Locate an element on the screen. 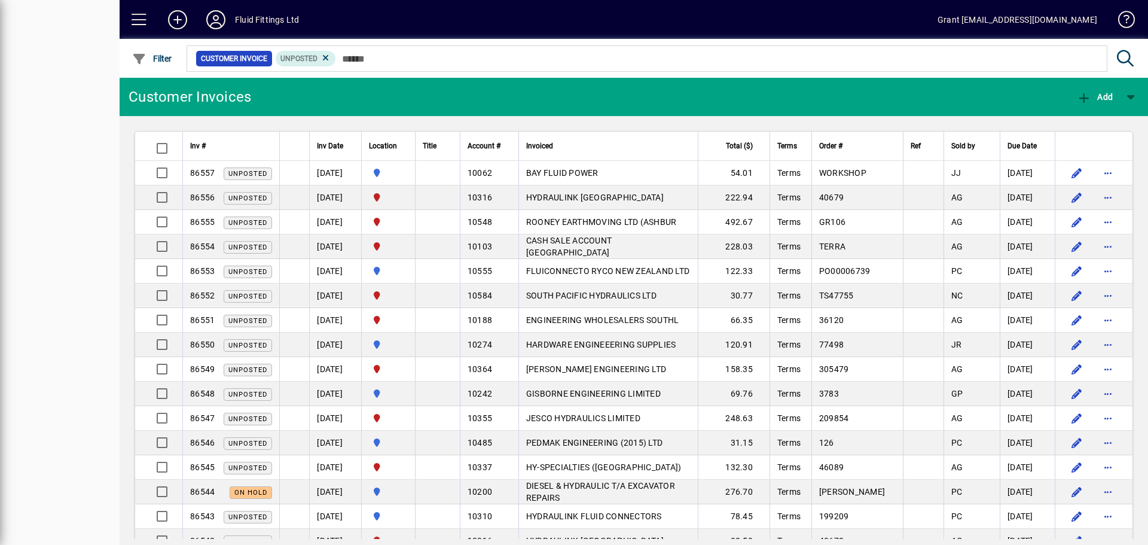 Image resolution: width=1148 pixels, height=545 pixels. span: 86555 is located at coordinates (202, 222).